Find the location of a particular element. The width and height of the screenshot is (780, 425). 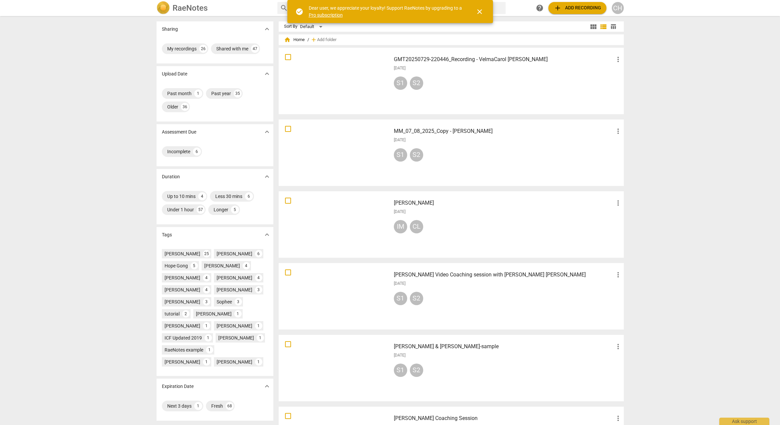

h3: MM_07_08_2025_Copy - Dan Murphy is located at coordinates (504, 131).